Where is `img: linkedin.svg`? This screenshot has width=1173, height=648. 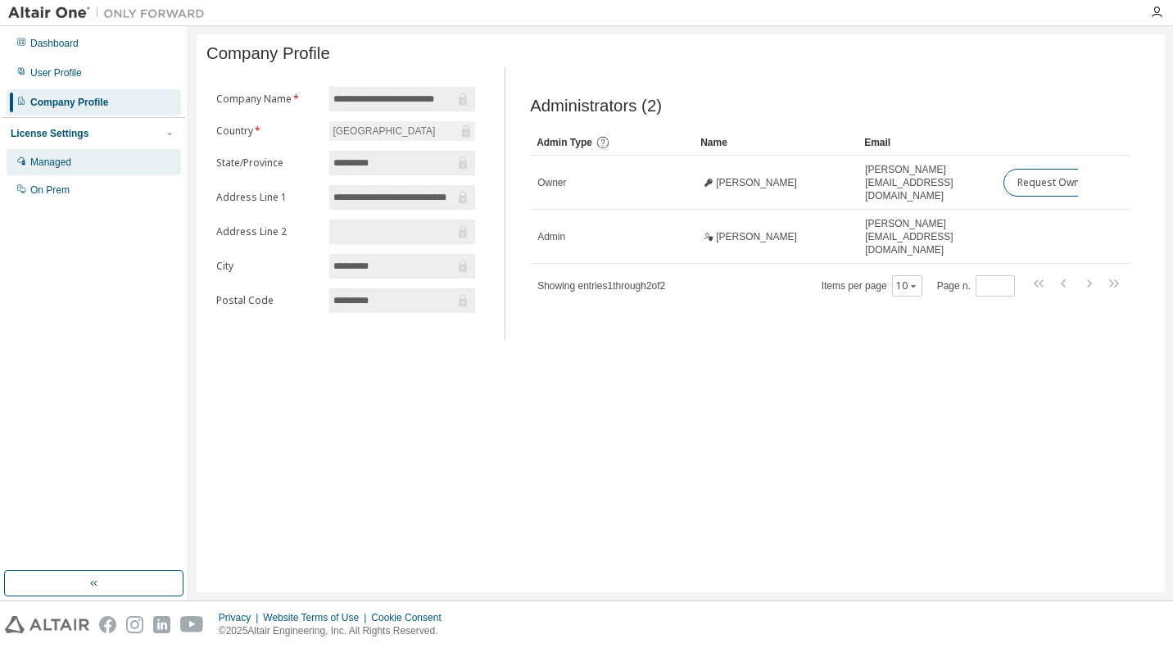
img: linkedin.svg is located at coordinates (161, 624).